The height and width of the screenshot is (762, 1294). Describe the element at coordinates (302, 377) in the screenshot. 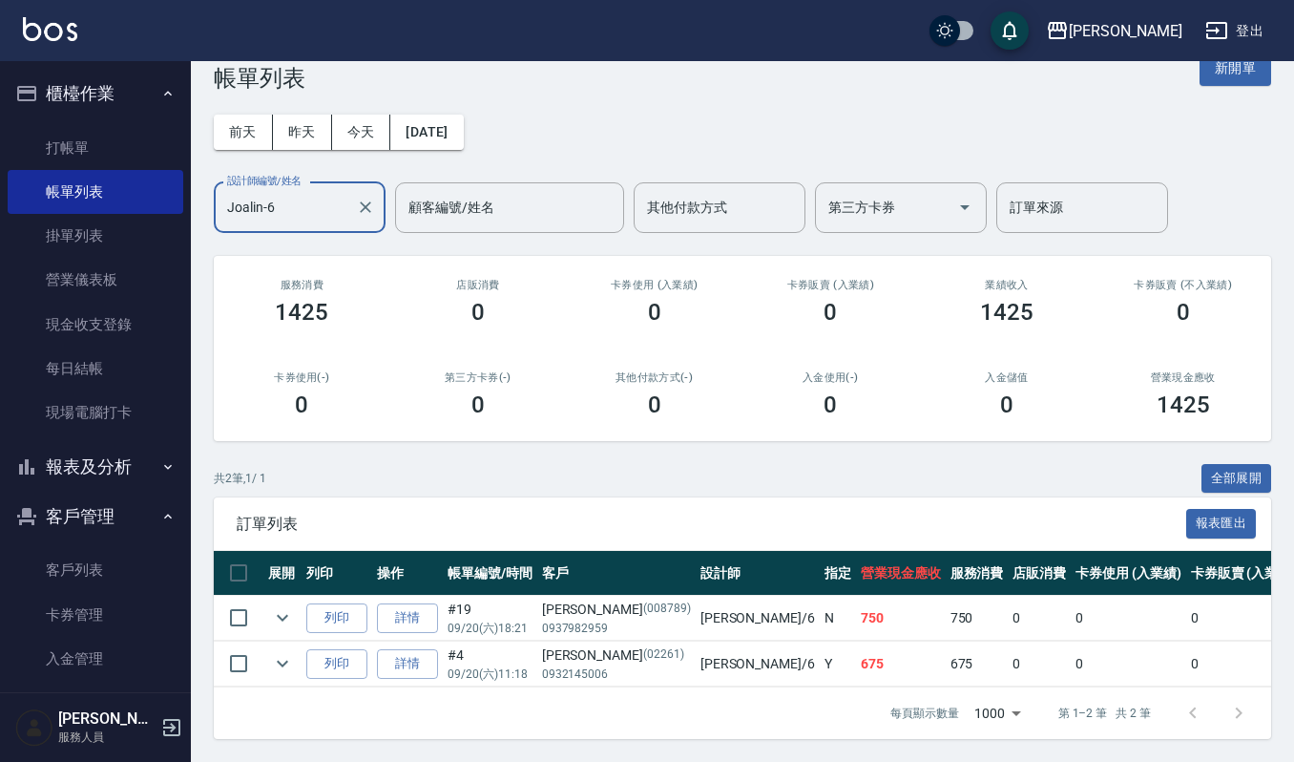

I see `h2: 卡券使用(-)` at that location.